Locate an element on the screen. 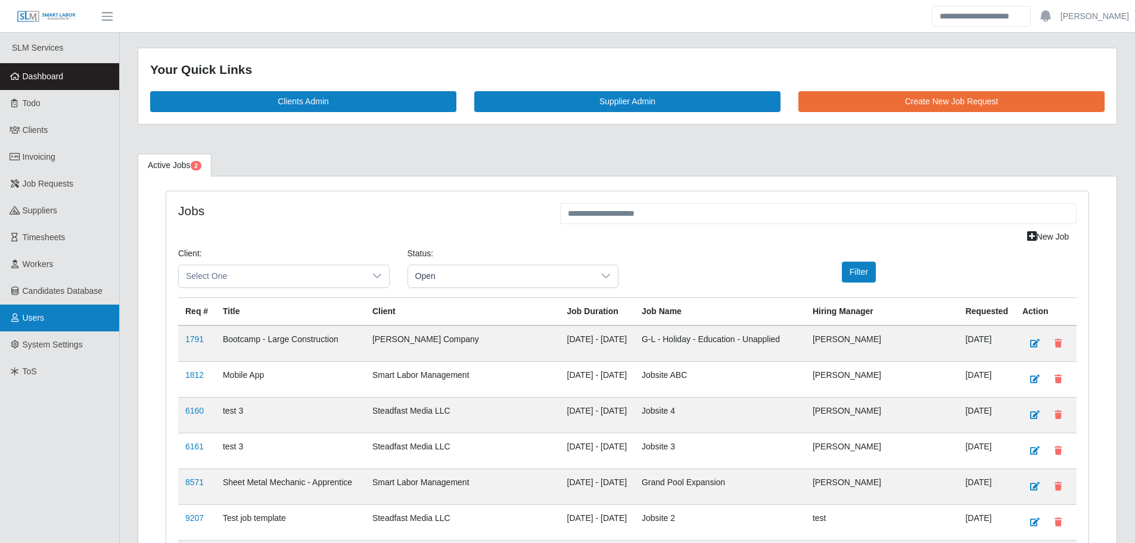  td: Mobile App is located at coordinates (290, 379).